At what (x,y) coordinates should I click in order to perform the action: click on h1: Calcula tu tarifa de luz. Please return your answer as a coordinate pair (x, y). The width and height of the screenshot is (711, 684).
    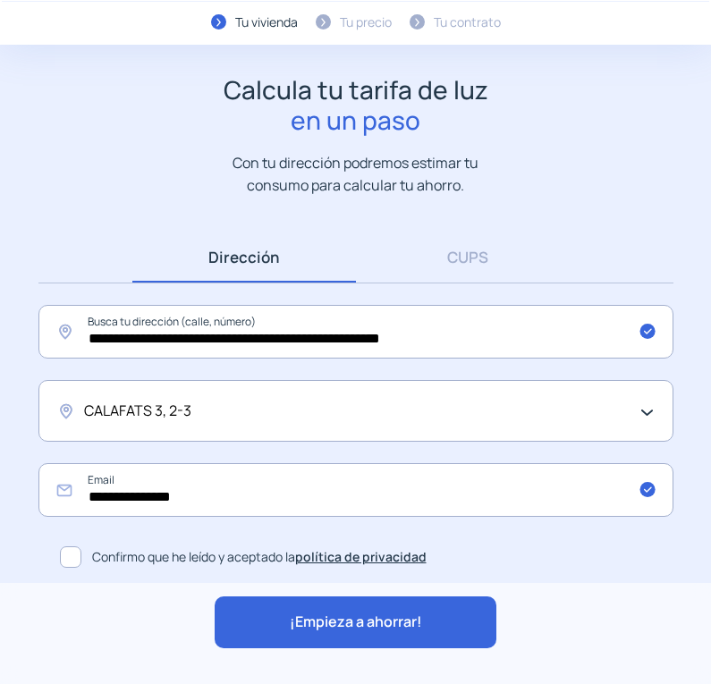
    Looking at the image, I should click on (356, 105).